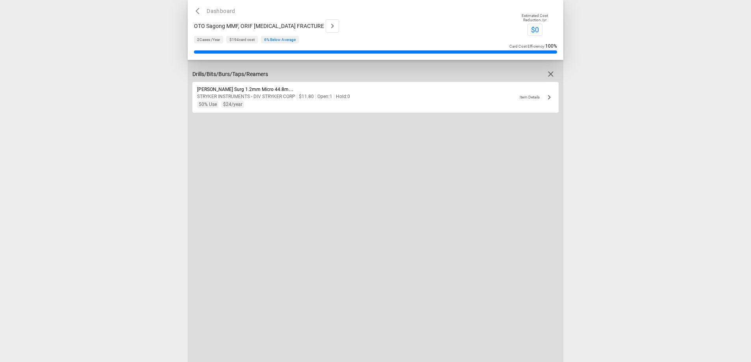  Describe the element at coordinates (533, 46) in the screenshot. I see `span: Card Cost Efficiency :` at that location.